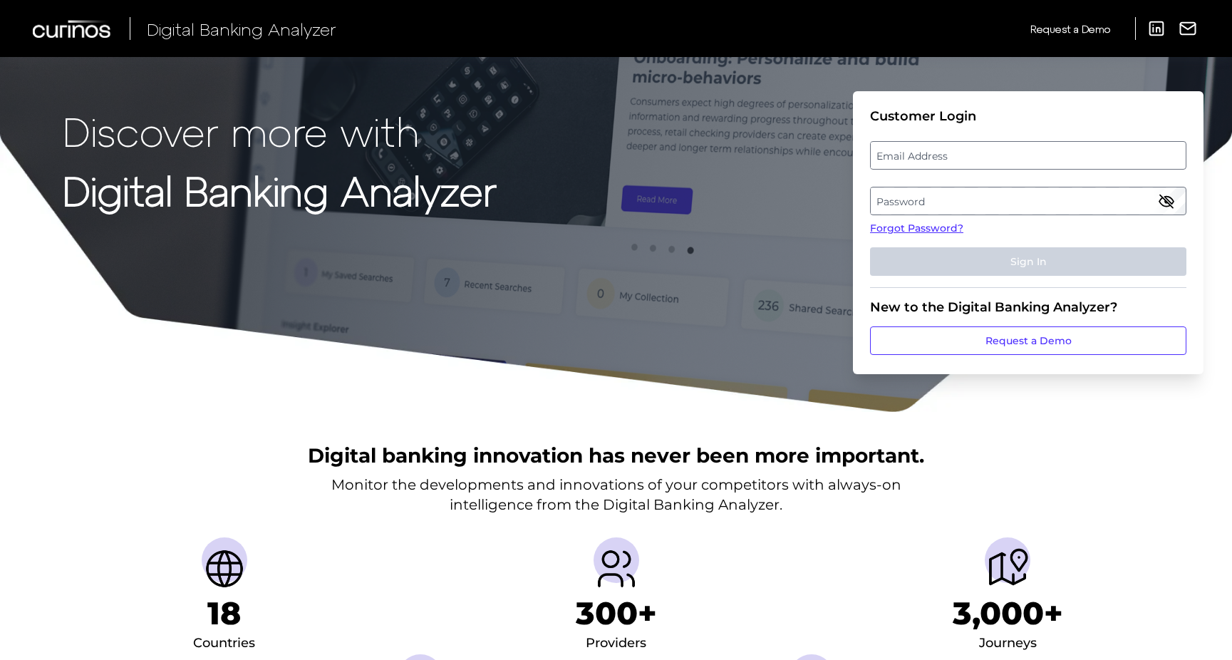 This screenshot has height=660, width=1232. I want to click on button: Sign In, so click(1029, 262).